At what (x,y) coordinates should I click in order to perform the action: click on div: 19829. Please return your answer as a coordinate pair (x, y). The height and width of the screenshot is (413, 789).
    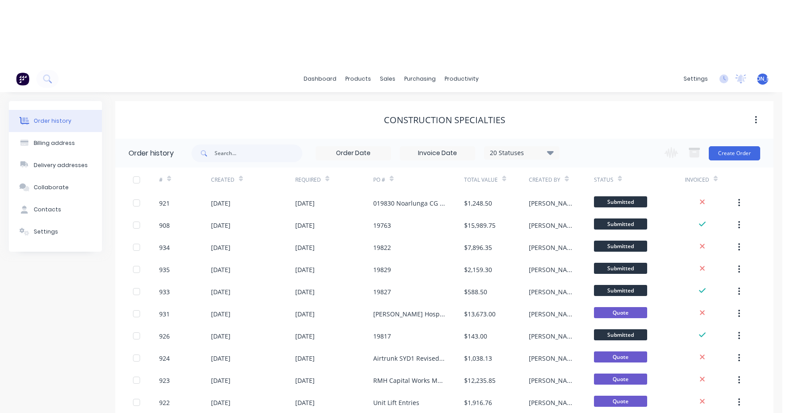
    Looking at the image, I should click on (382, 270).